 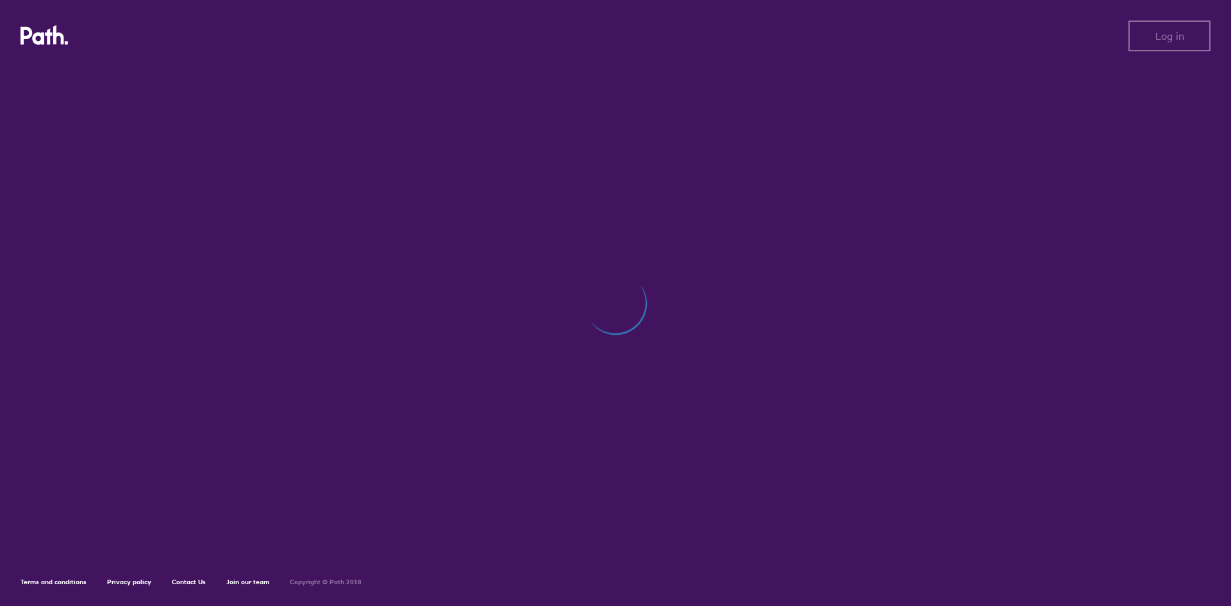 What do you see at coordinates (326, 582) in the screenshot?
I see `h6: Copyright © Path 2018` at bounding box center [326, 582].